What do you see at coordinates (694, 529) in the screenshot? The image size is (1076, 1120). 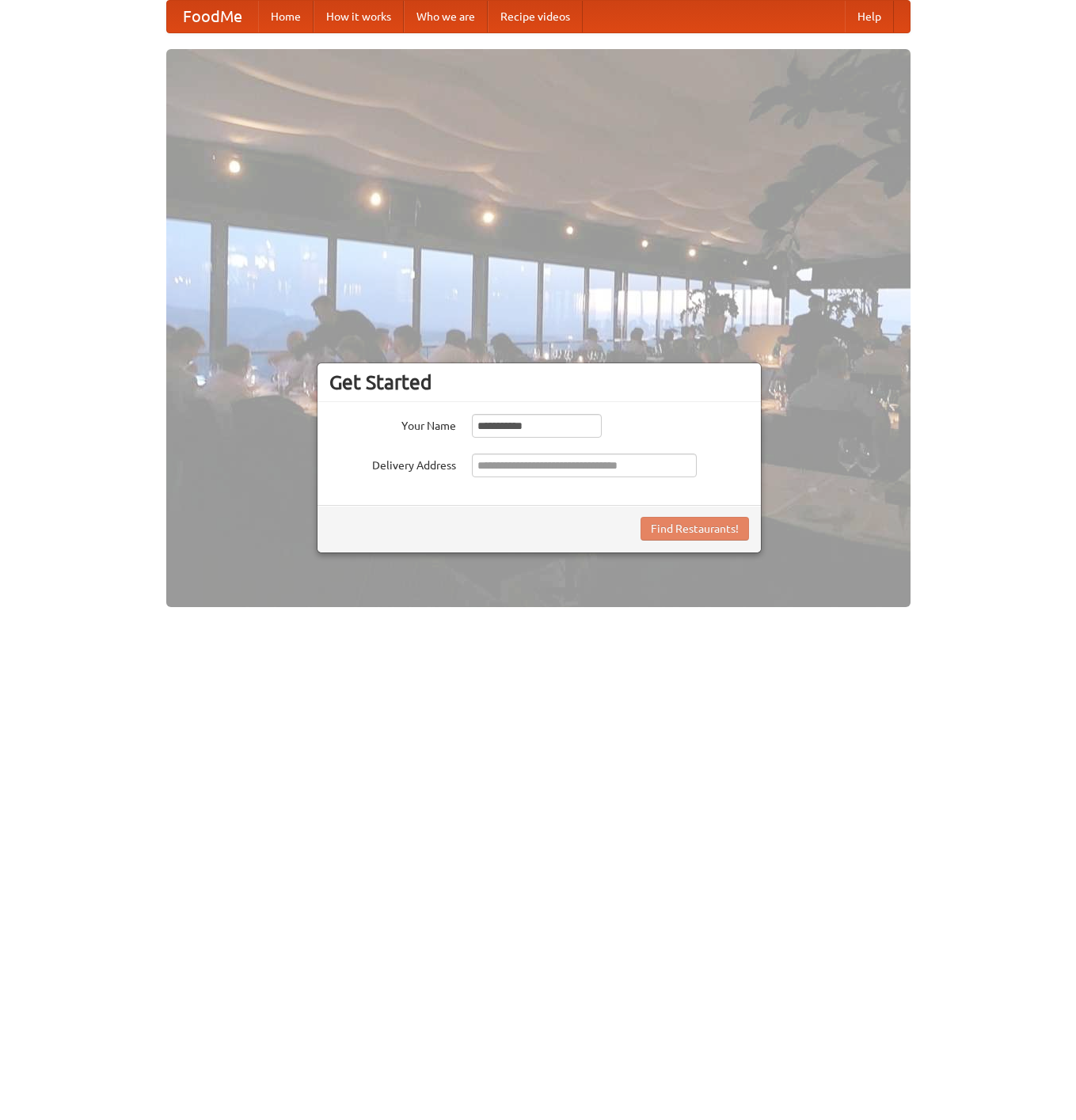 I see `button: Find Restaurants!` at bounding box center [694, 529].